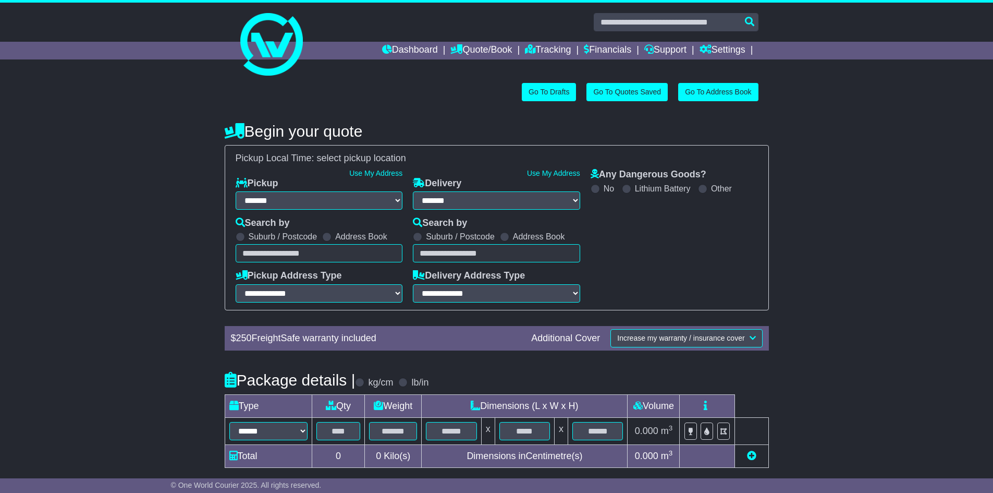 The width and height of the screenshot is (993, 493). I want to click on a: Settings, so click(722, 51).